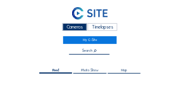 Image resolution: width=180 pixels, height=85 pixels. What do you see at coordinates (90, 40) in the screenshot?
I see `a: My C-Site` at bounding box center [90, 40].